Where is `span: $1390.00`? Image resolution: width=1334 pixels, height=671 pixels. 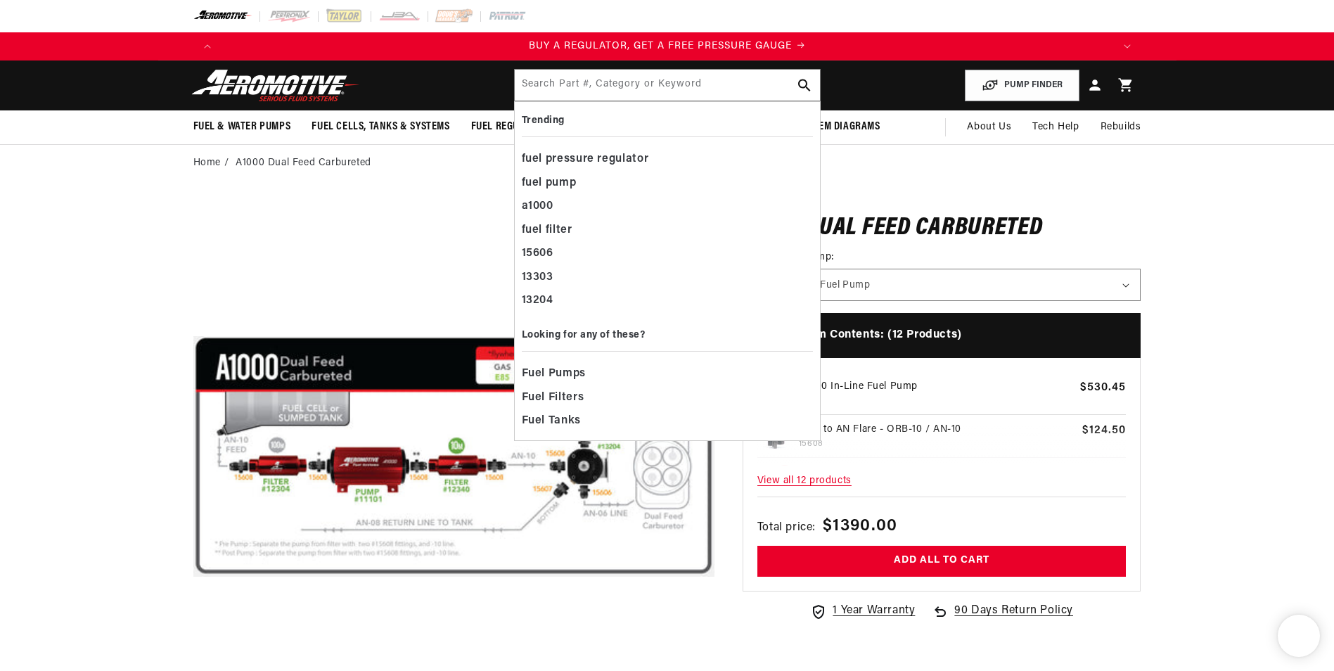 span: $1390.00 is located at coordinates (860, 526).